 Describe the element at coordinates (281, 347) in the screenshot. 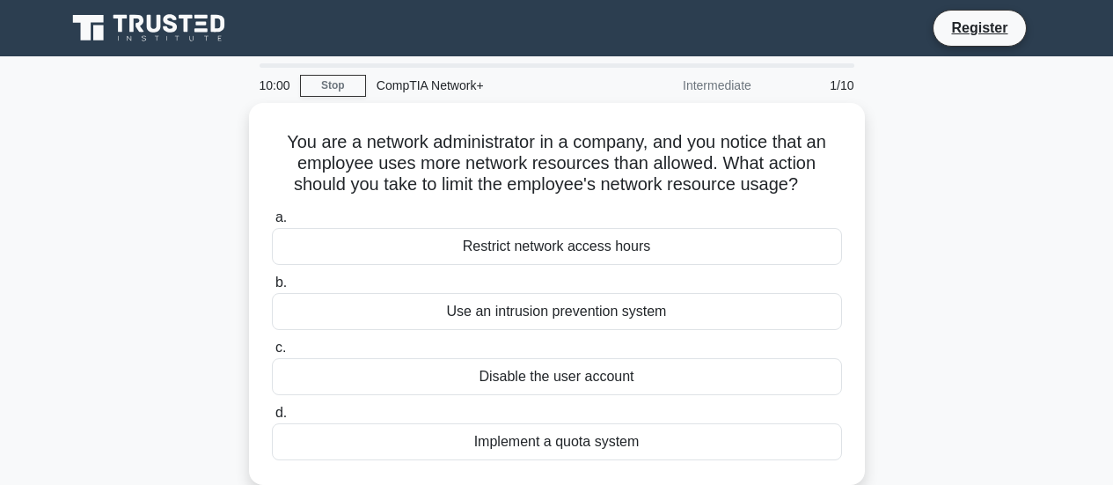

I see `span: c.` at that location.